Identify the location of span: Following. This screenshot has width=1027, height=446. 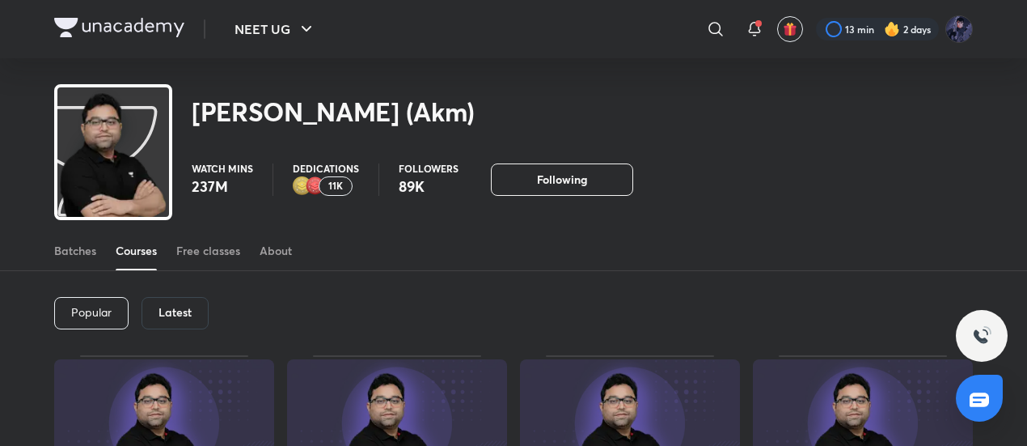
(562, 180).